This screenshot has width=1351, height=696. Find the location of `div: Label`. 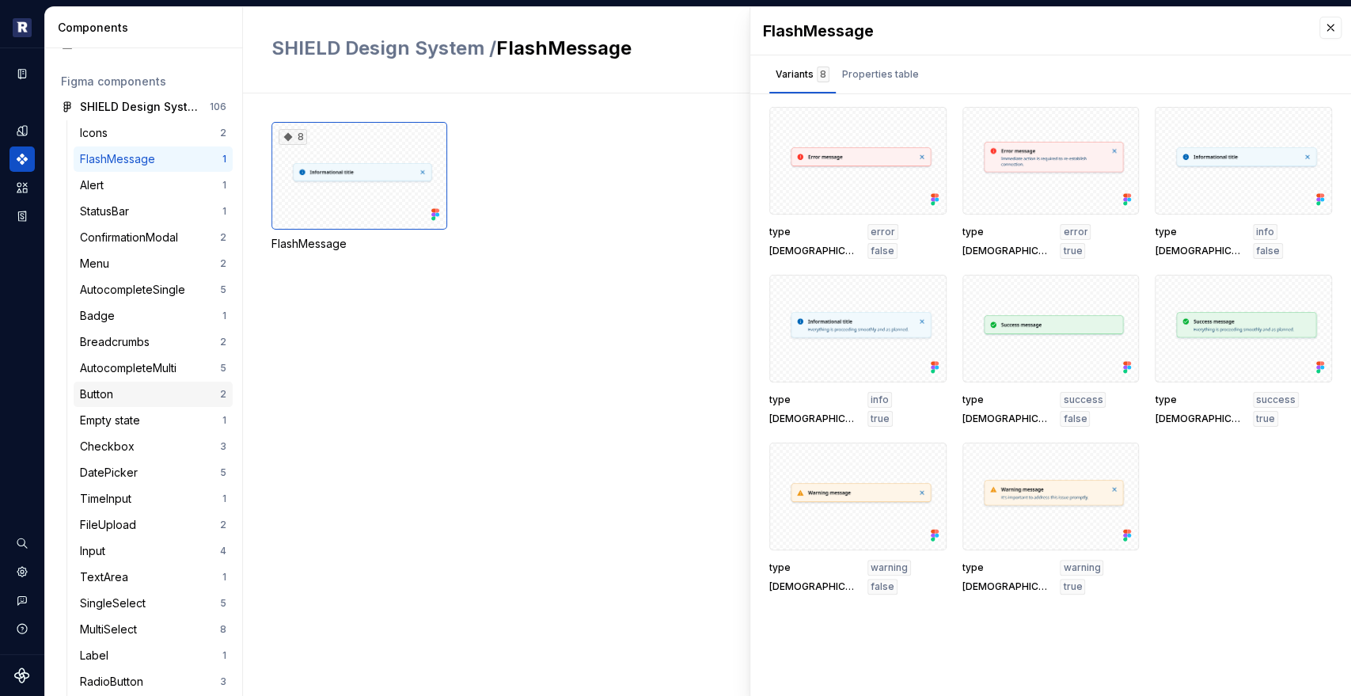

div: Label is located at coordinates (97, 655).